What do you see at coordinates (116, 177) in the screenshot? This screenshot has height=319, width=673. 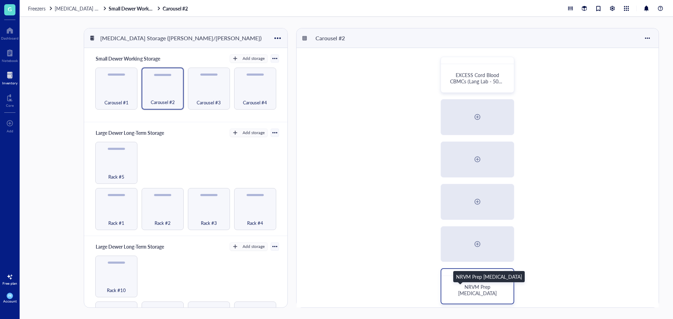 I see `span: Rack #5` at bounding box center [116, 177].